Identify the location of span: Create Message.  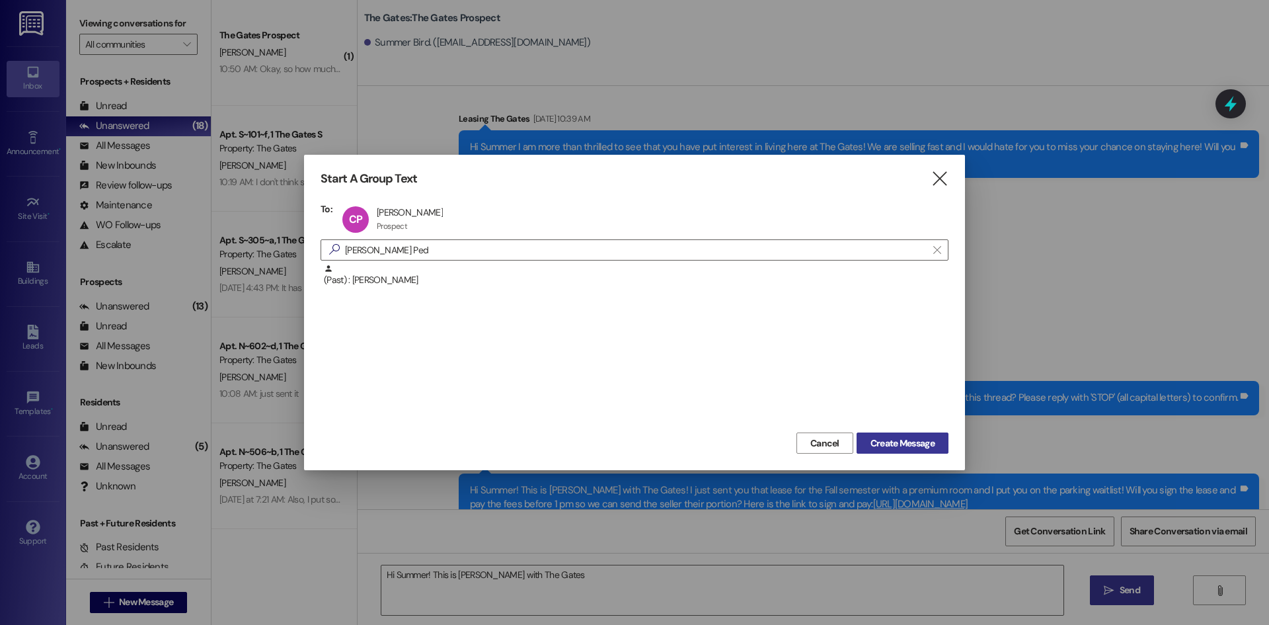
(902, 443).